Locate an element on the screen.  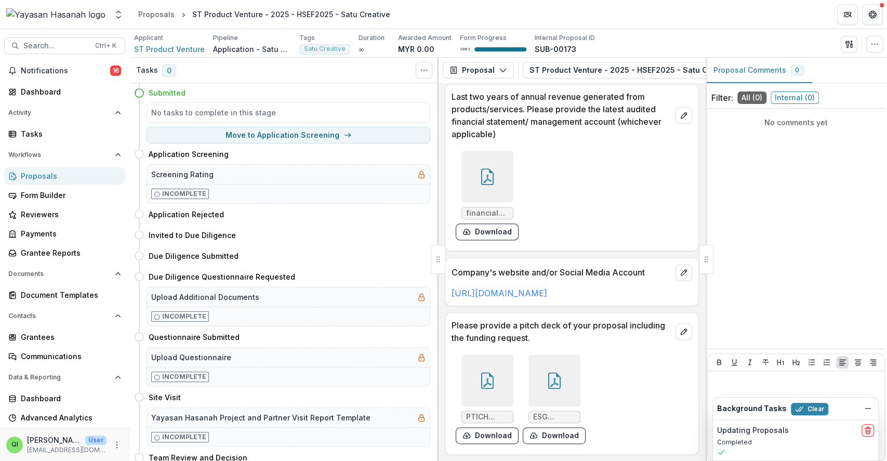
span: Activity is located at coordinates (59, 113).